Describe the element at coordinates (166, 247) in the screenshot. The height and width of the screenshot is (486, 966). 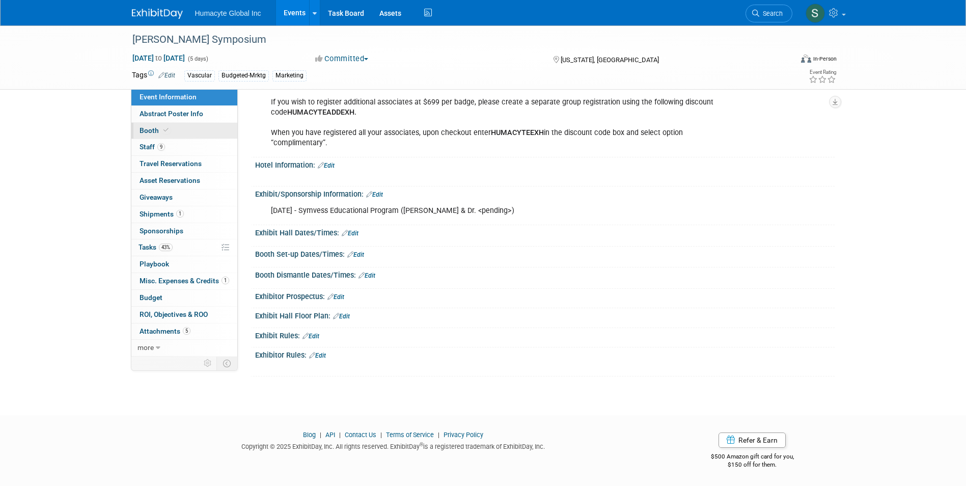
I see `span: 43%` at that location.